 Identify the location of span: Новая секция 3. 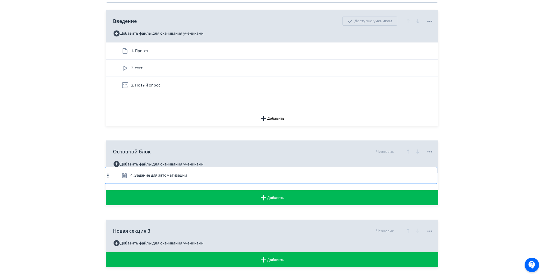
(132, 231).